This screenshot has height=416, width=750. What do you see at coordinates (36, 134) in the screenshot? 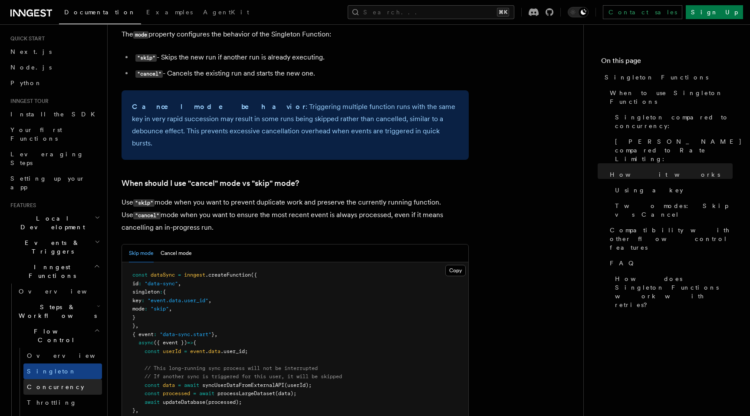
I see `span: Your first Functions` at bounding box center [36, 134].